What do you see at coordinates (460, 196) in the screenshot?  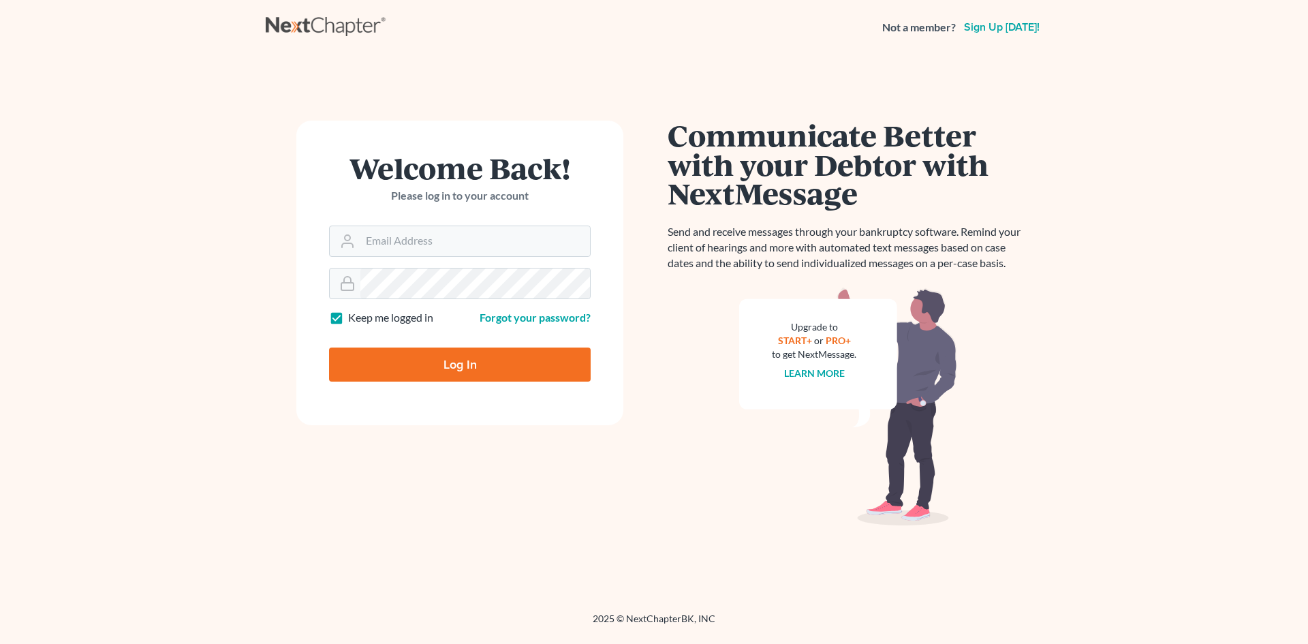 I see `p: Please log in to your account` at bounding box center [460, 196].